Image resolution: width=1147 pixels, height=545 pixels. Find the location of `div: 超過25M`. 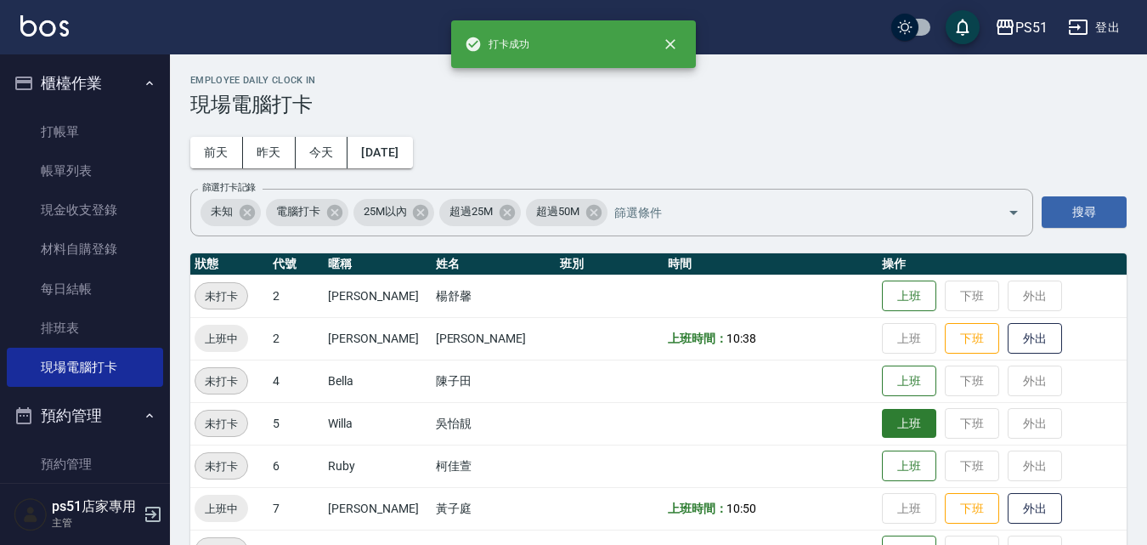

div: 超過25M is located at coordinates (480, 212).